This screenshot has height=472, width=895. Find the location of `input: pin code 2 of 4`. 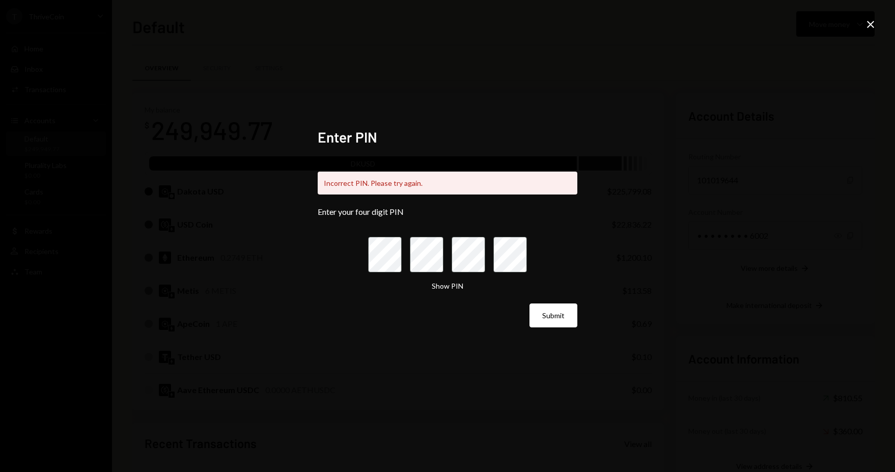

input: pin code 2 of 4 is located at coordinates (427, 255).